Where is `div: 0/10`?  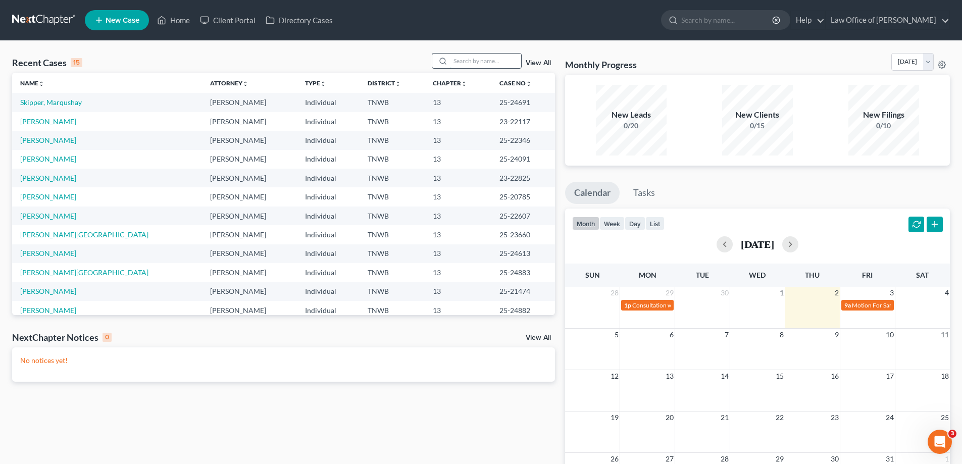
div: 0/10 is located at coordinates (884, 126).